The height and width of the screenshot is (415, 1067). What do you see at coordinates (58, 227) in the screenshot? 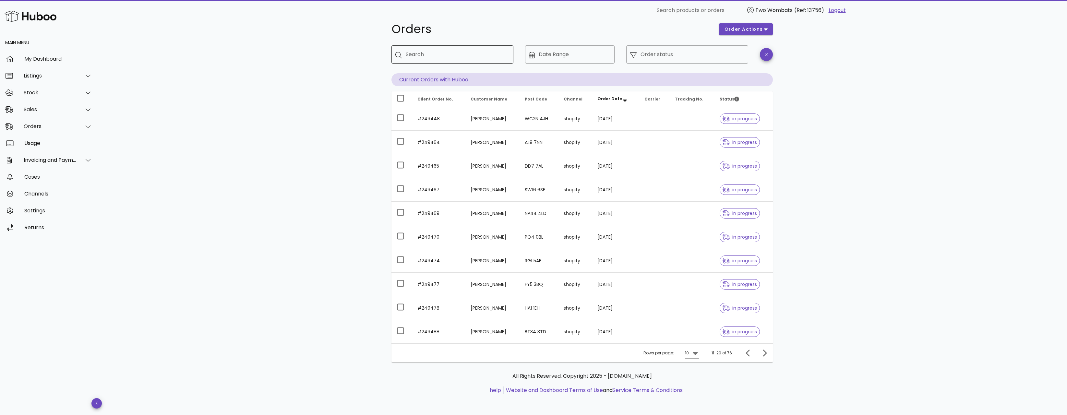
I see `div: Returns` at bounding box center [58, 227].